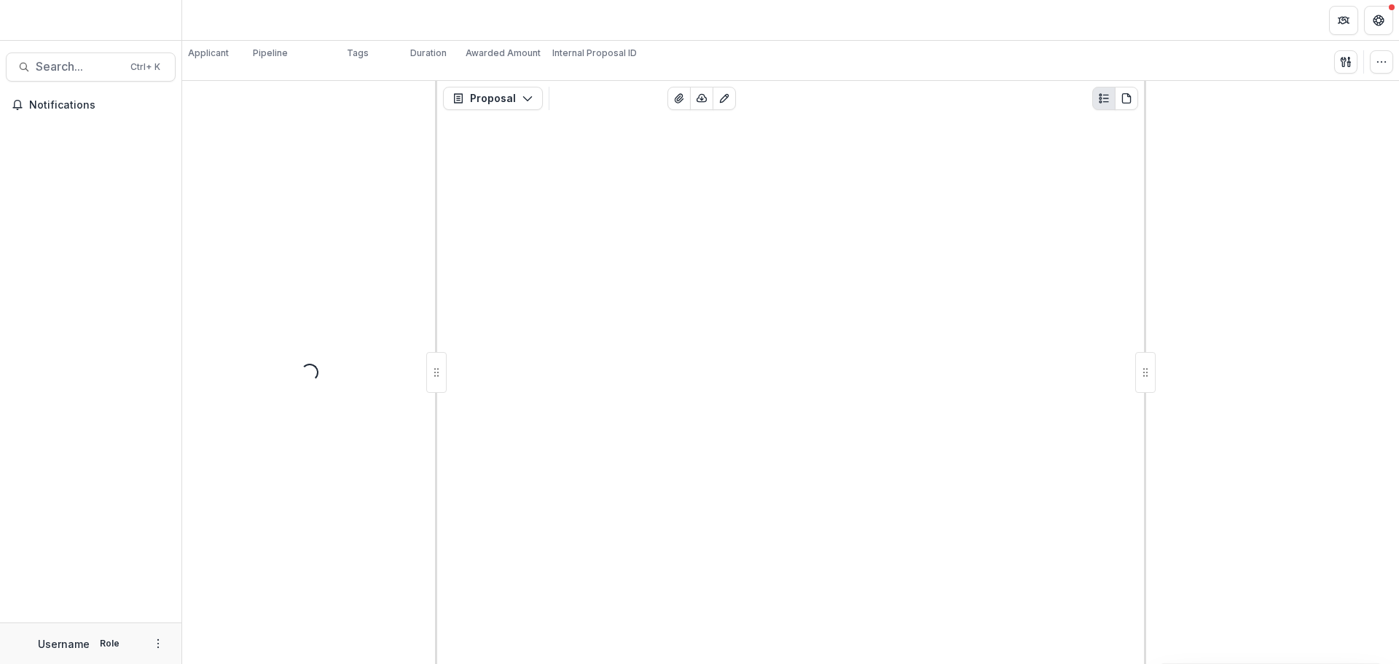 The width and height of the screenshot is (1399, 664). What do you see at coordinates (679, 98) in the screenshot?
I see `button: View Attached Files` at bounding box center [679, 98].